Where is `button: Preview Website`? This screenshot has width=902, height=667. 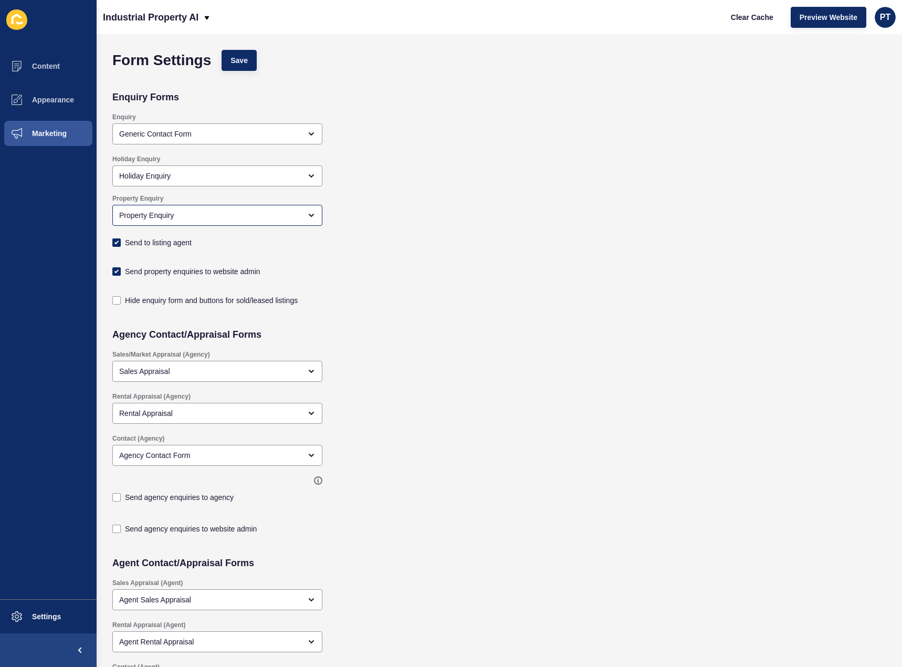
button: Preview Website is located at coordinates (829, 17).